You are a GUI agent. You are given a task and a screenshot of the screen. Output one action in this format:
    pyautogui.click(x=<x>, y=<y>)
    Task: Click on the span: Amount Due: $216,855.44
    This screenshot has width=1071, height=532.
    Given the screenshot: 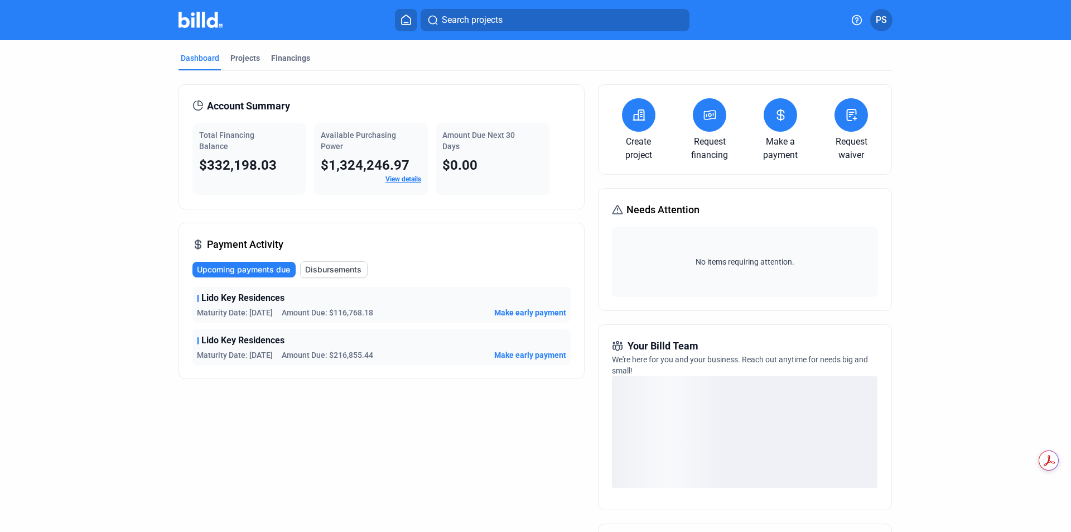 What is the action you would take?
    pyautogui.click(x=327, y=355)
    